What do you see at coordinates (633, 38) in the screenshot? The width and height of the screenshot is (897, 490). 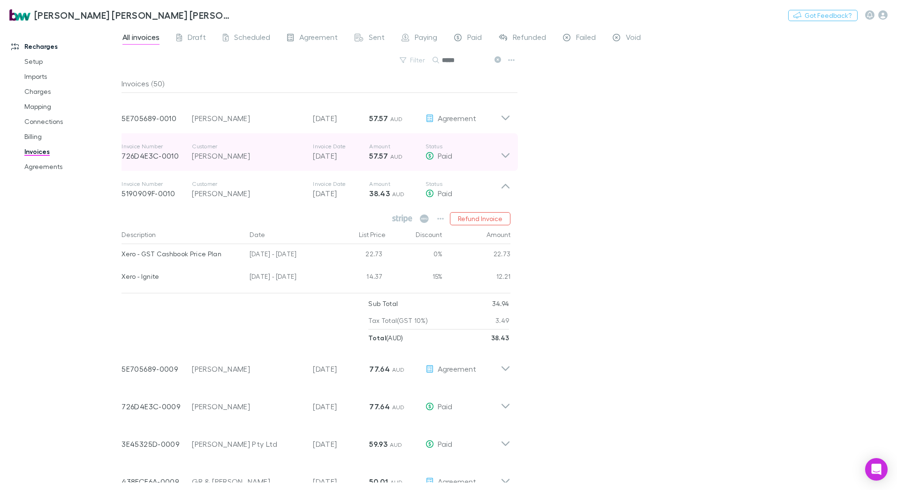 I see `span: Void` at bounding box center [633, 38].